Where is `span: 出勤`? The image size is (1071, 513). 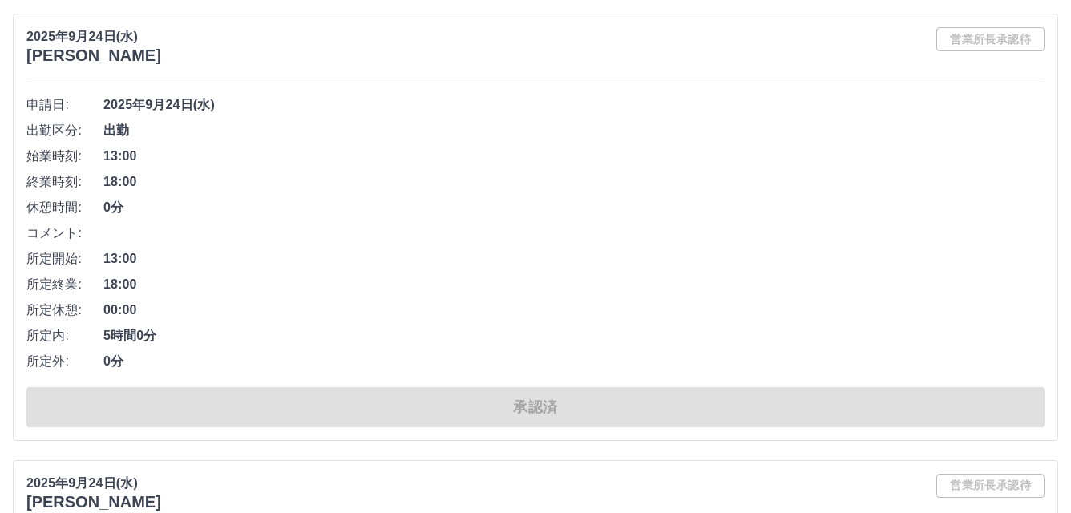
span: 出勤 is located at coordinates (574, 131).